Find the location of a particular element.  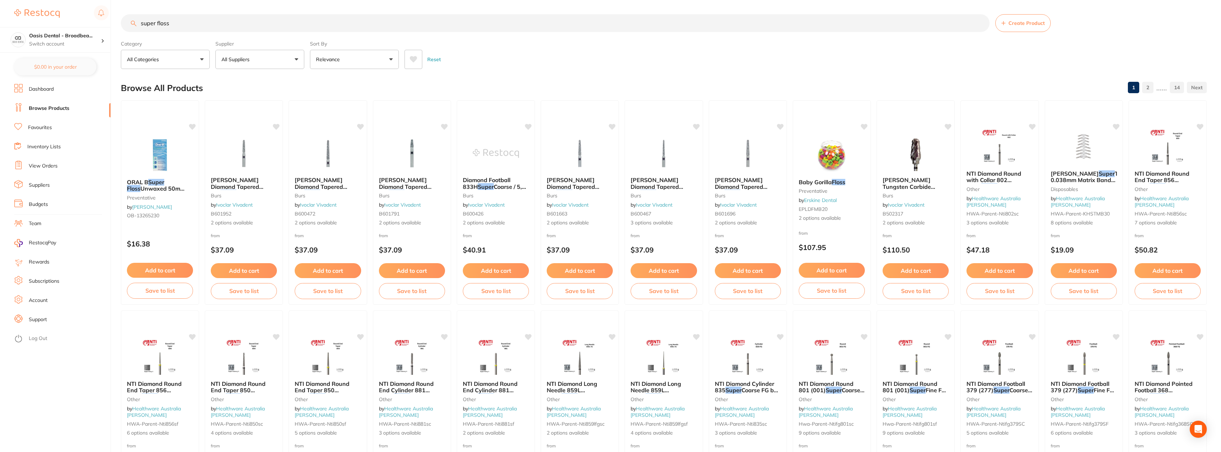

label: Category is located at coordinates (165, 44).